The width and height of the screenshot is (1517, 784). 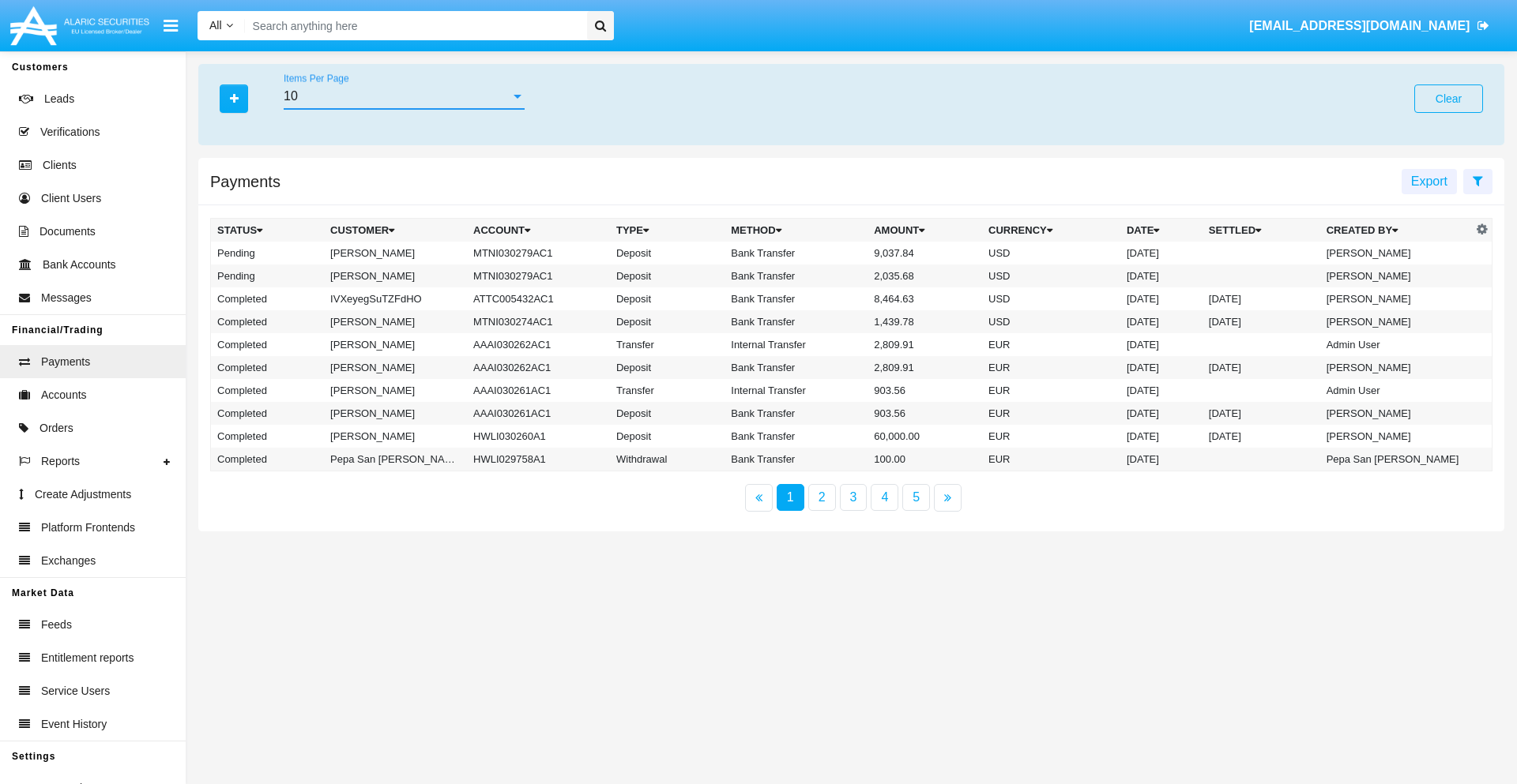 I want to click on td: 8,464.63, so click(x=925, y=298).